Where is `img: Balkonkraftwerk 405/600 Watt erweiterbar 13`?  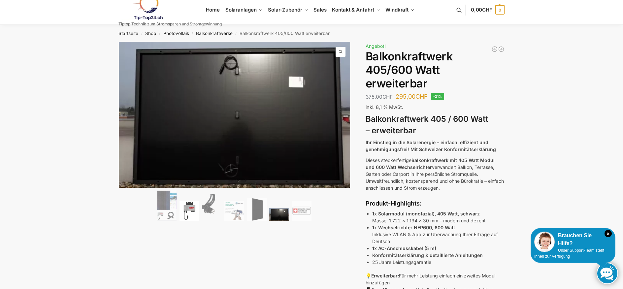
img: Balkonkraftwerk 405/600 Watt erweiterbar 13 is located at coordinates (466, 158).